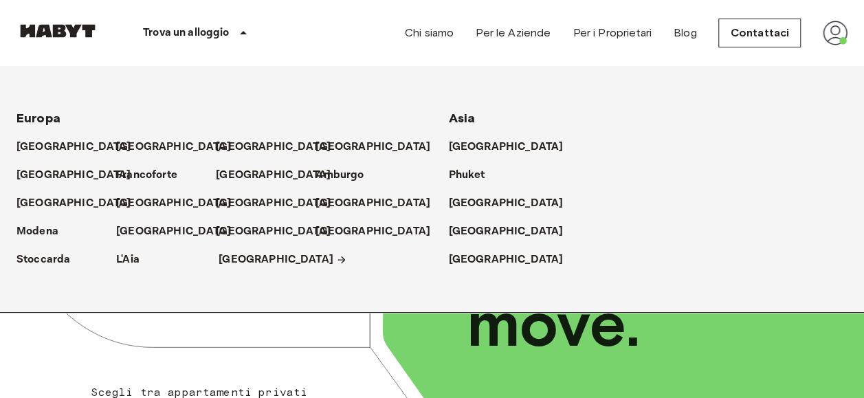  What do you see at coordinates (135, 260) in the screenshot?
I see `a: L'Aia` at bounding box center [135, 260].